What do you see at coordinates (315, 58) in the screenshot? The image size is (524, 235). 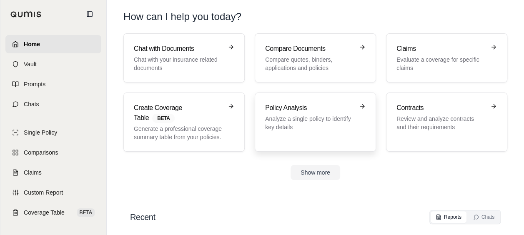 I see `a: Compare DocumentsCompare quotes, binders, applications and policies` at bounding box center [315, 58].